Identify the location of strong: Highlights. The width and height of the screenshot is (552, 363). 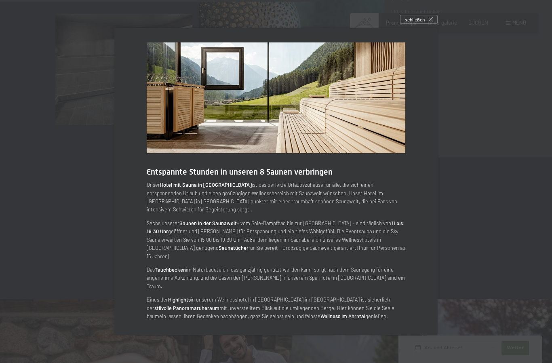
(179, 299).